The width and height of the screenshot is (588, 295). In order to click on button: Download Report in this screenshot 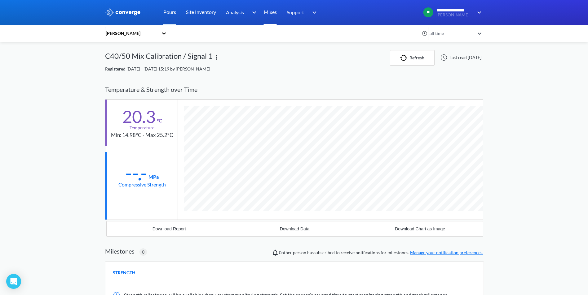, I will do `click(169, 229)`.